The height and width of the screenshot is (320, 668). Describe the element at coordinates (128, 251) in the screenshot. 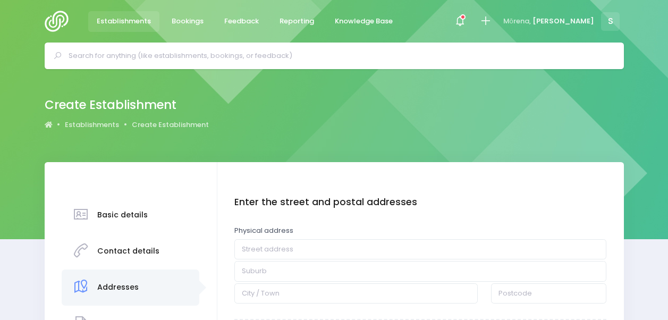

I see `h3: Contact details` at that location.